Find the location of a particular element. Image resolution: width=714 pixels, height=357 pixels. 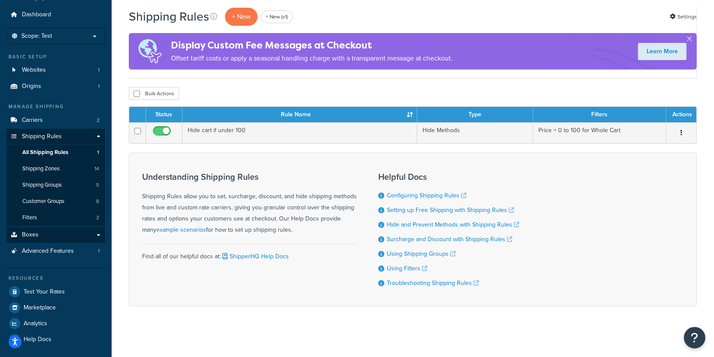

td: Hide Methods is located at coordinates (475, 133).